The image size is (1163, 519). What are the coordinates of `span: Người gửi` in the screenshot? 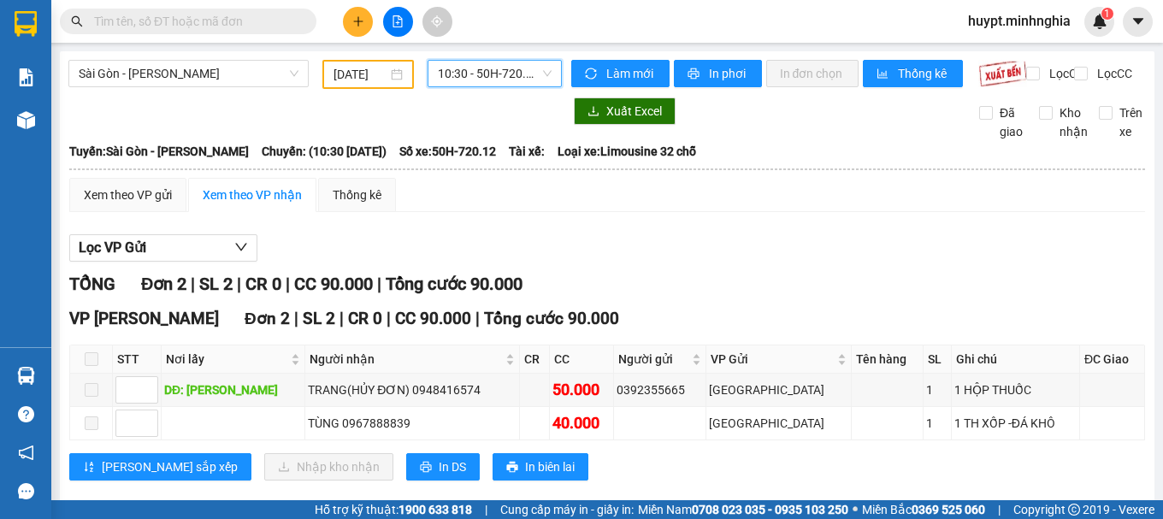 It's located at (653, 359).